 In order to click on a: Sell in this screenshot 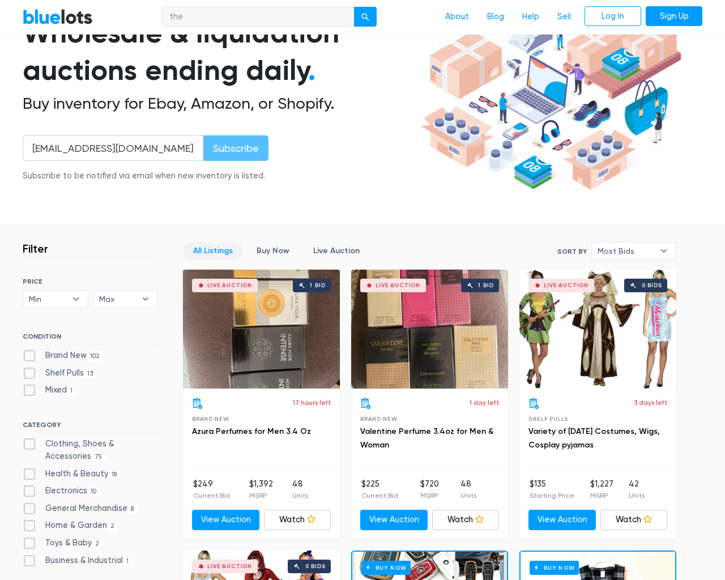, I will do `click(564, 17)`.